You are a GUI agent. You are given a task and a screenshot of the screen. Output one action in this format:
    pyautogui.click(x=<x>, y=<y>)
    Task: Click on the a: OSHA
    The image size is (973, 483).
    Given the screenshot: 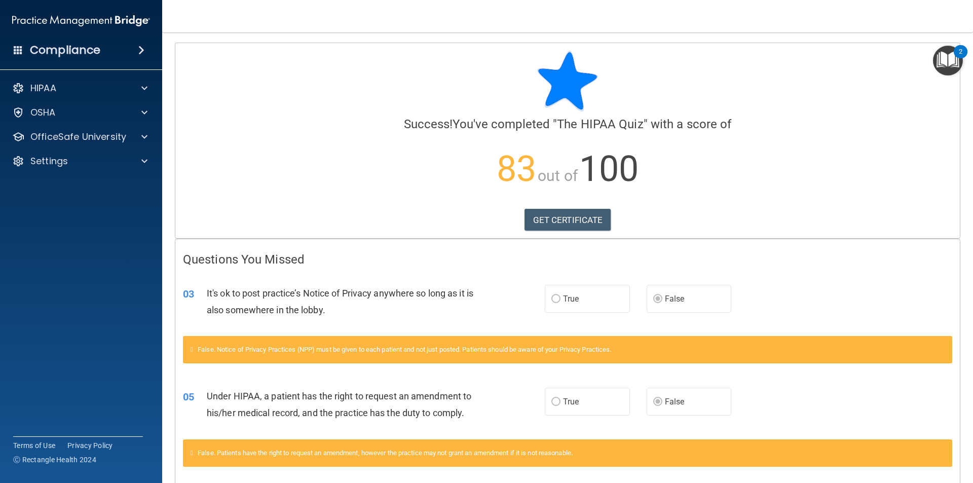 What is the action you would take?
    pyautogui.click(x=80, y=112)
    